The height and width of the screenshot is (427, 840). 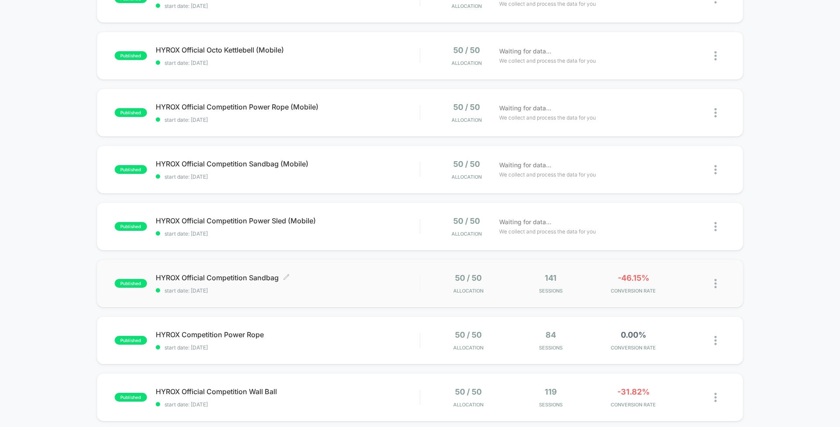 What do you see at coordinates (551, 391) in the screenshot?
I see `span: 119` at bounding box center [551, 391].